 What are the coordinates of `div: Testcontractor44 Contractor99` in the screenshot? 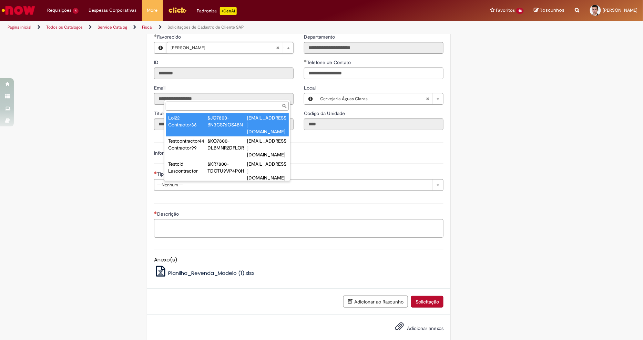 It's located at (188, 144).